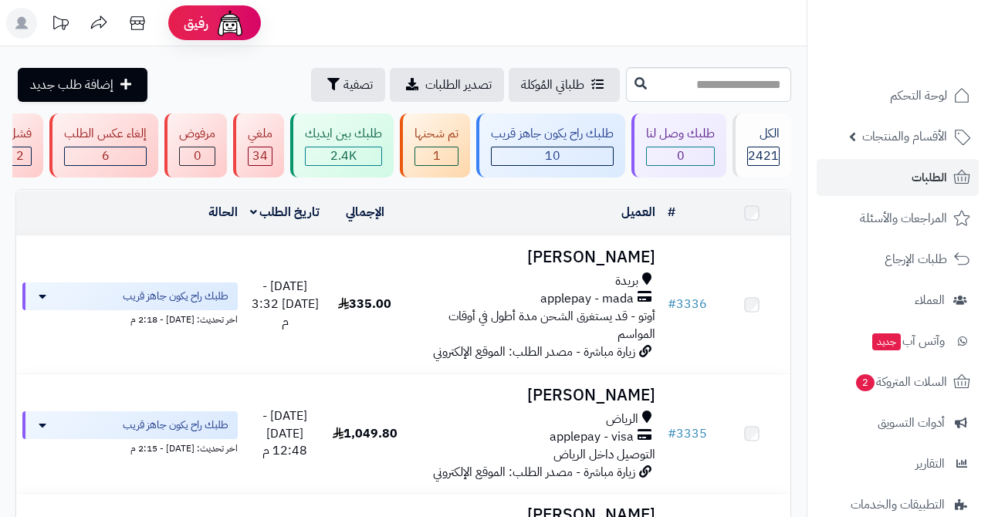 The height and width of the screenshot is (517, 988). Describe the element at coordinates (897, 341) in the screenshot. I see `a: وآتس آبجديد` at that location.